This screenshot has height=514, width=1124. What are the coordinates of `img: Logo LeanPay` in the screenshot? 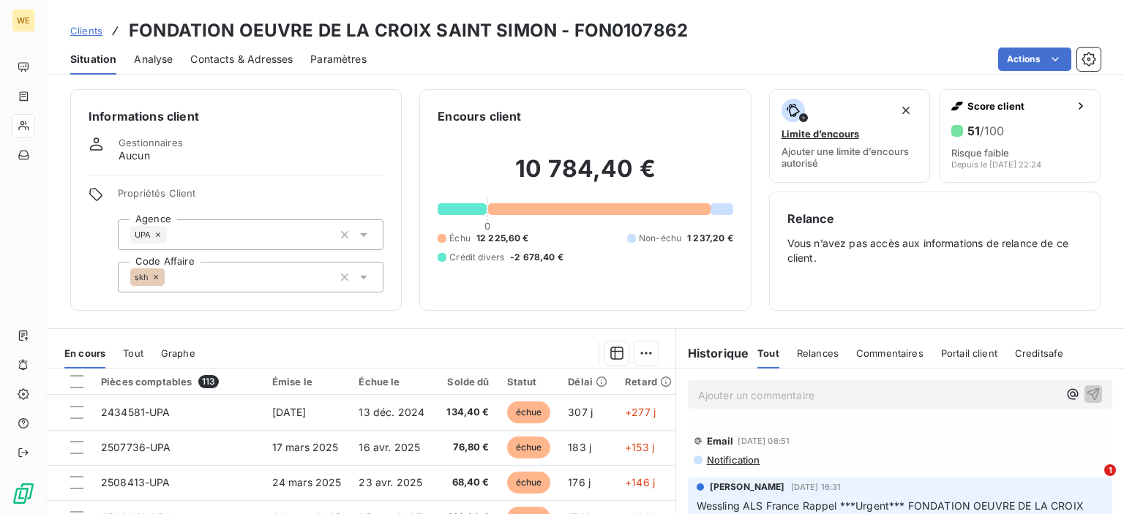 It's located at (23, 494).